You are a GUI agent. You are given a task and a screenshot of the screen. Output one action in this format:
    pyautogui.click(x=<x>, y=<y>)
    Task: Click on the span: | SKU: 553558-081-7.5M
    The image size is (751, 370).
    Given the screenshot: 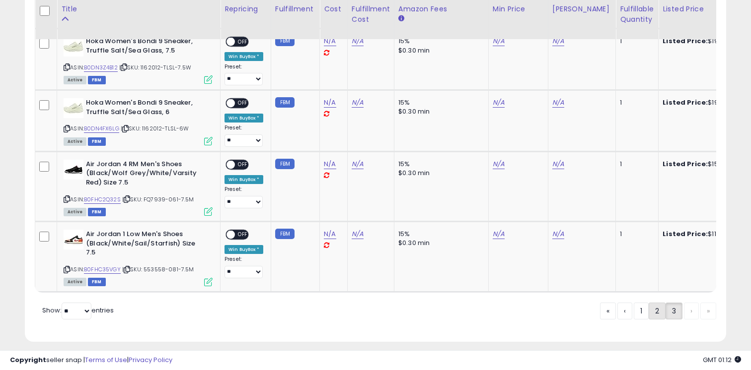 What is the action you would take?
    pyautogui.click(x=158, y=270)
    